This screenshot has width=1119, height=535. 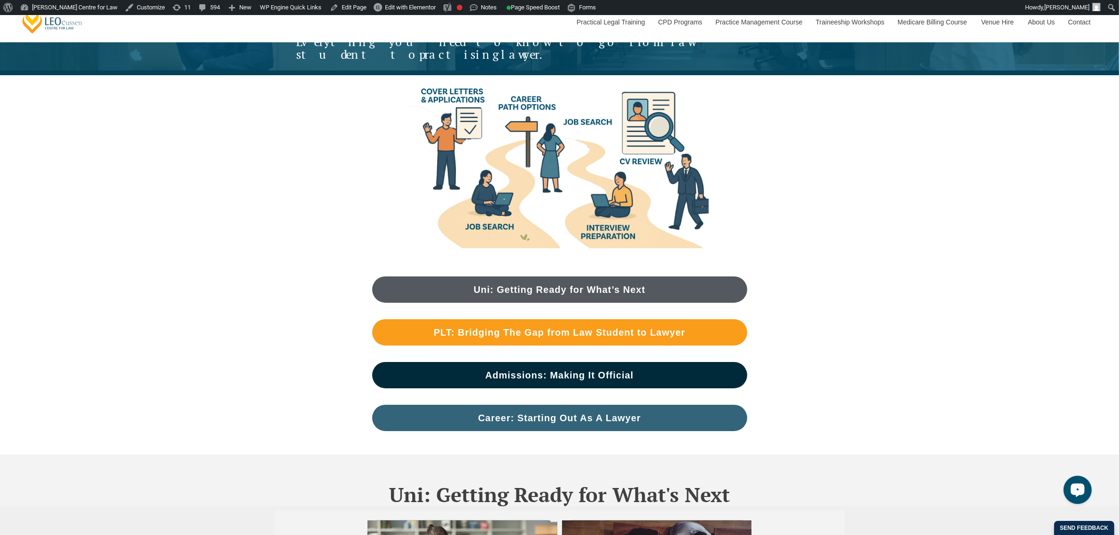 I want to click on span: Admissions: Making It Official, so click(x=560, y=375).